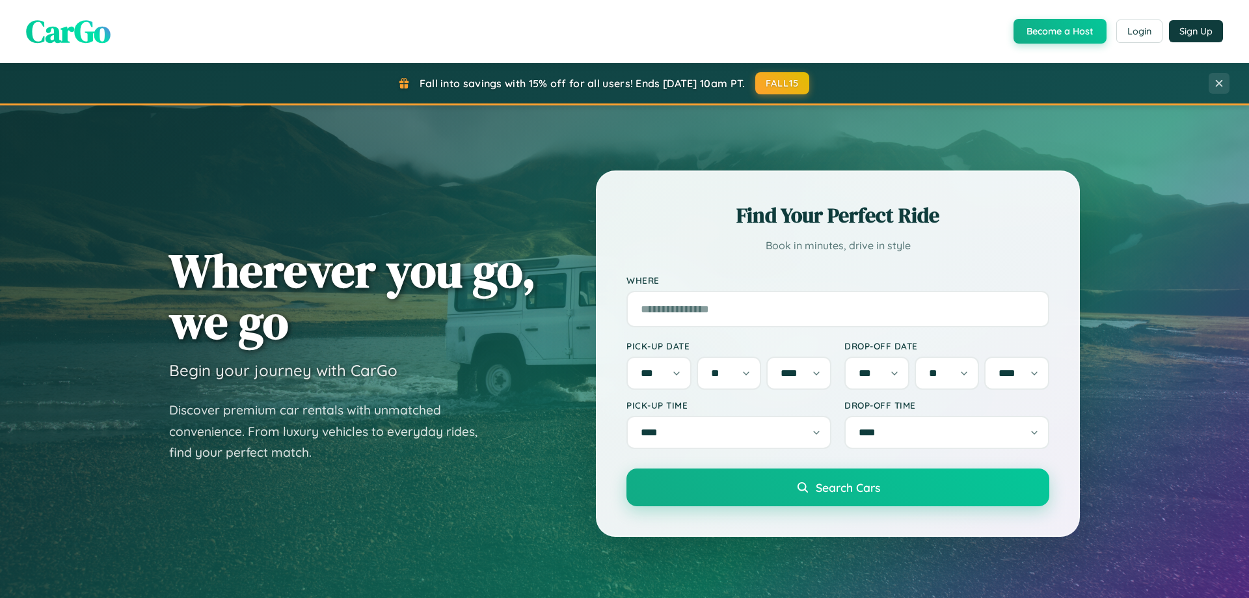 The width and height of the screenshot is (1249, 598). What do you see at coordinates (783, 83) in the screenshot?
I see `button: FALL15` at bounding box center [783, 83].